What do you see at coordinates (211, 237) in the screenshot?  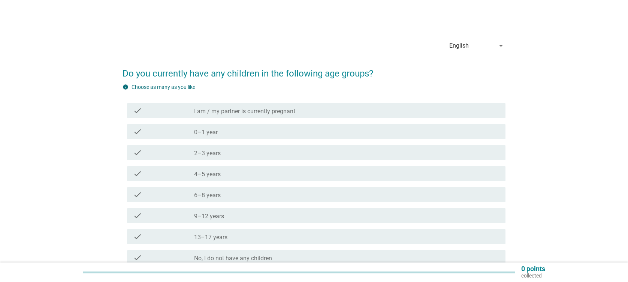 I see `label: 13–17 years` at bounding box center [211, 237].